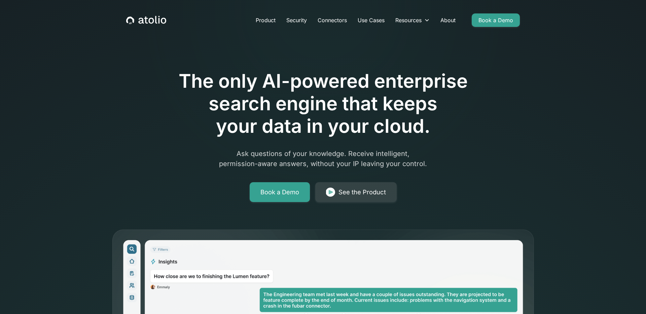 This screenshot has height=314, width=646. Describe the element at coordinates (356, 192) in the screenshot. I see `a: See the Product` at that location.